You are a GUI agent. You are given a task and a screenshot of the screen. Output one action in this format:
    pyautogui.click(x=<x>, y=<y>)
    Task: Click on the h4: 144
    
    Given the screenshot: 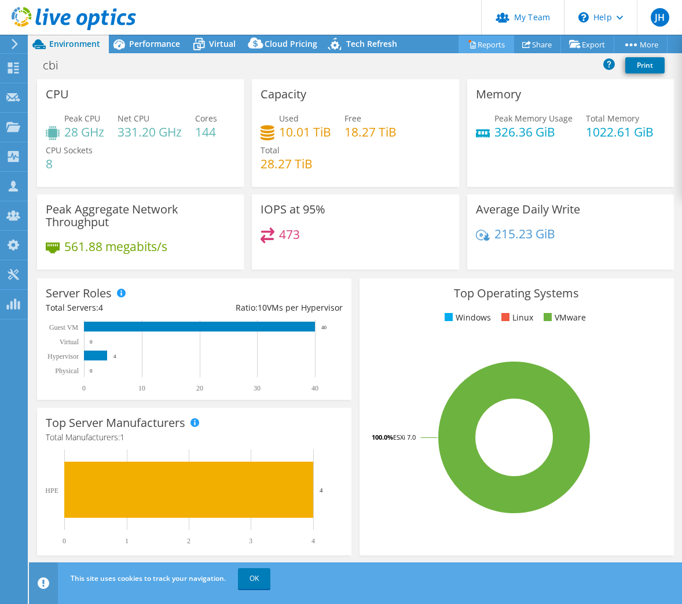 What is the action you would take?
    pyautogui.click(x=206, y=132)
    